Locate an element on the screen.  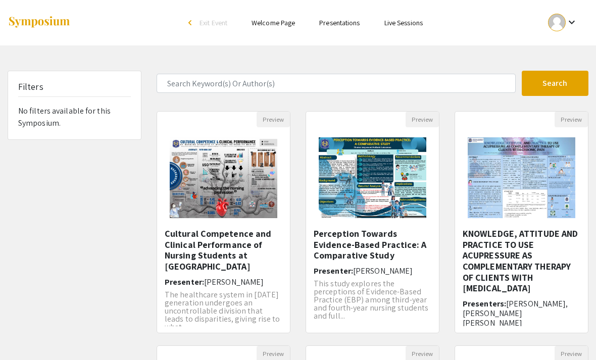
a: Live Sessions is located at coordinates (403, 23).